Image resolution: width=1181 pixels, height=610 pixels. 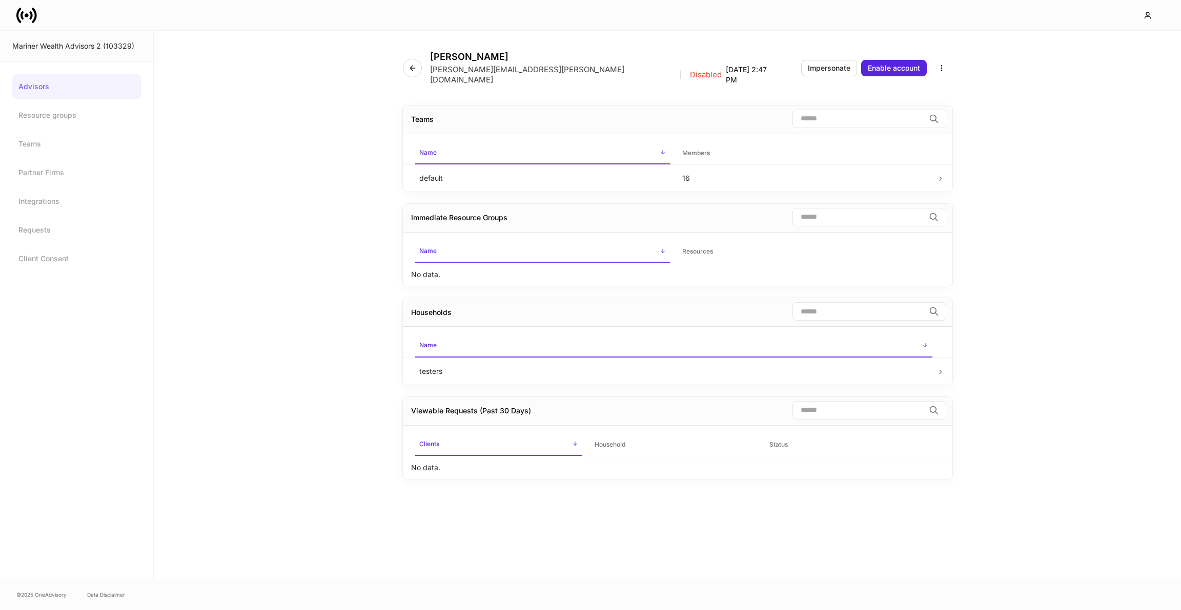 I want to click on td: 16, so click(x=805, y=178).